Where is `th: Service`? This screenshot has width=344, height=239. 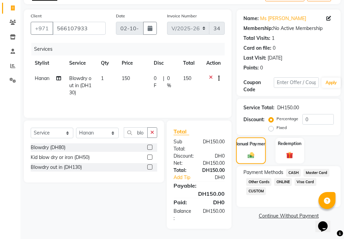 th: Service is located at coordinates (81, 63).